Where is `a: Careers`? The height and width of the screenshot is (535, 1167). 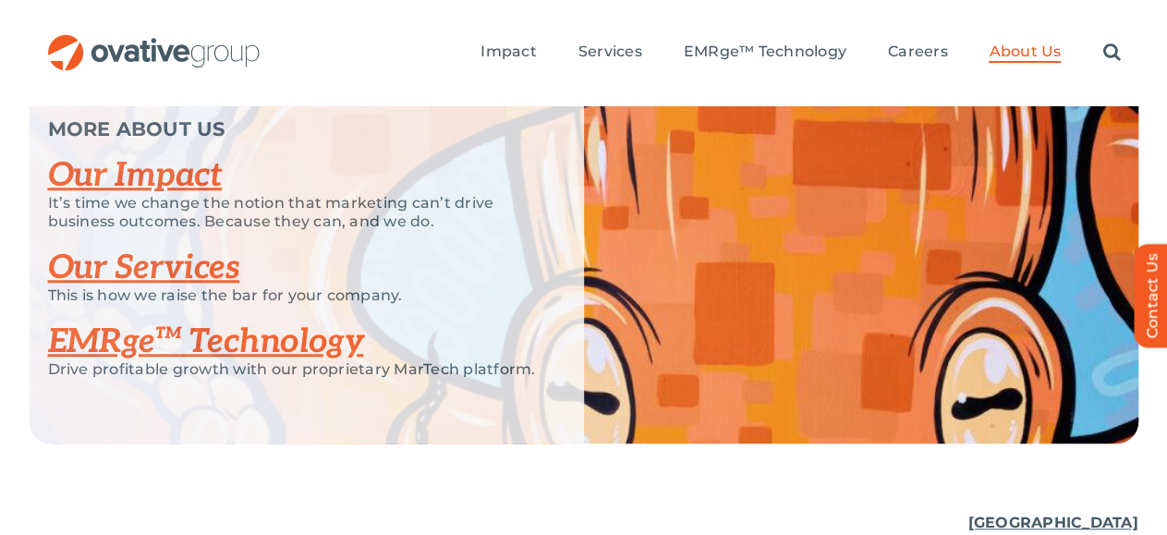 a: Careers is located at coordinates (917, 53).